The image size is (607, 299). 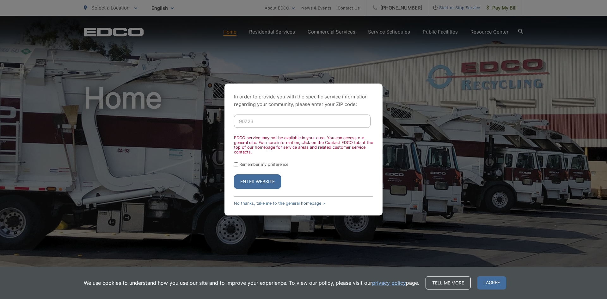 What do you see at coordinates (304, 145) in the screenshot?
I see `div: EDCO service may not be available in your area. You can access our general site. For more informa...` at bounding box center [304, 145].